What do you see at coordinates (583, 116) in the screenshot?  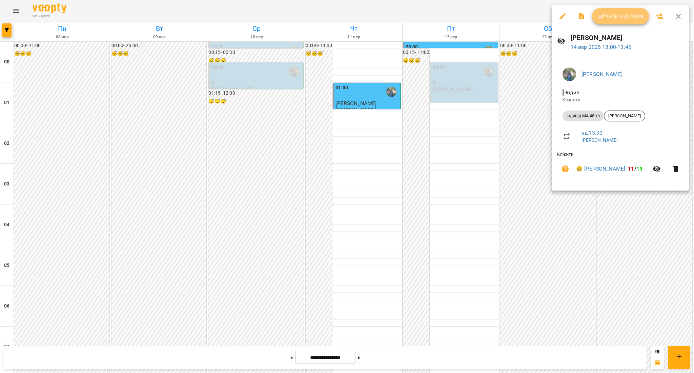 I see `span: індивід МА 45 хв` at bounding box center [583, 116].